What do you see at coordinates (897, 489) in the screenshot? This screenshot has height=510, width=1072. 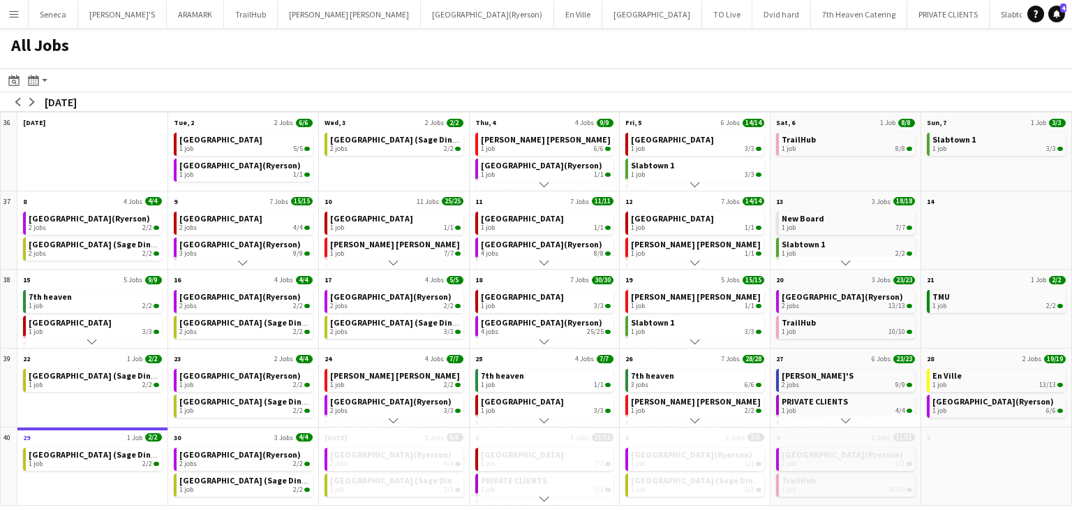 I see `span: 10/10` at bounding box center [897, 489].